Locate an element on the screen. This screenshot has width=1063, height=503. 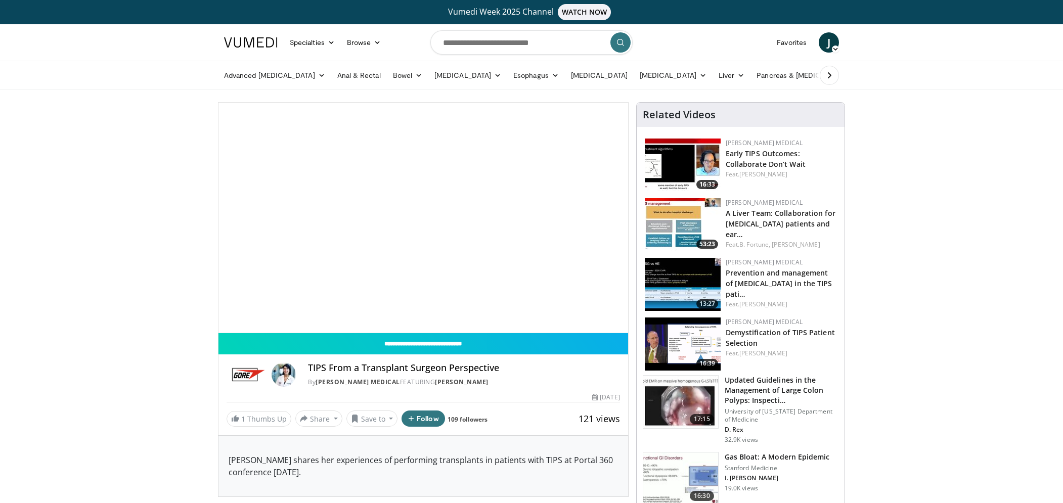
h3: Updated Guidelines in the Management of Large Colon Polyps: Inspecti… is located at coordinates (781, 390).